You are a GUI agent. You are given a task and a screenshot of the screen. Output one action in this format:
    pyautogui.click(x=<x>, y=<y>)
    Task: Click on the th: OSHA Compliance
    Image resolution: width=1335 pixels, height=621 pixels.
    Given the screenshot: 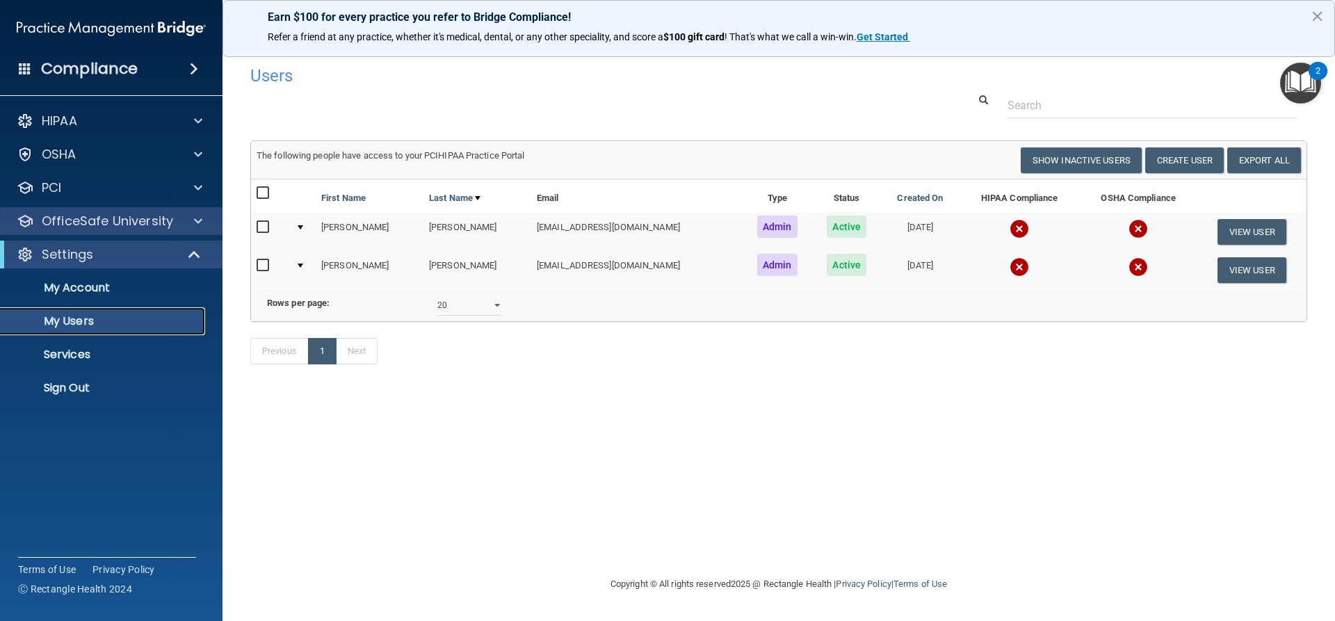 What is the action you would take?
    pyautogui.click(x=1138, y=196)
    